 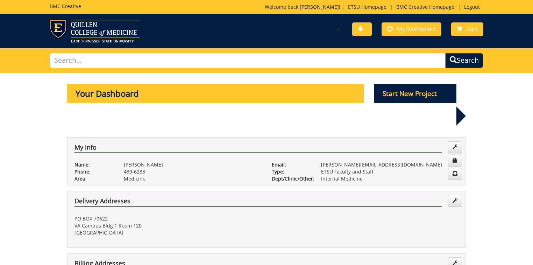 I want to click on p: Name:, so click(x=94, y=164).